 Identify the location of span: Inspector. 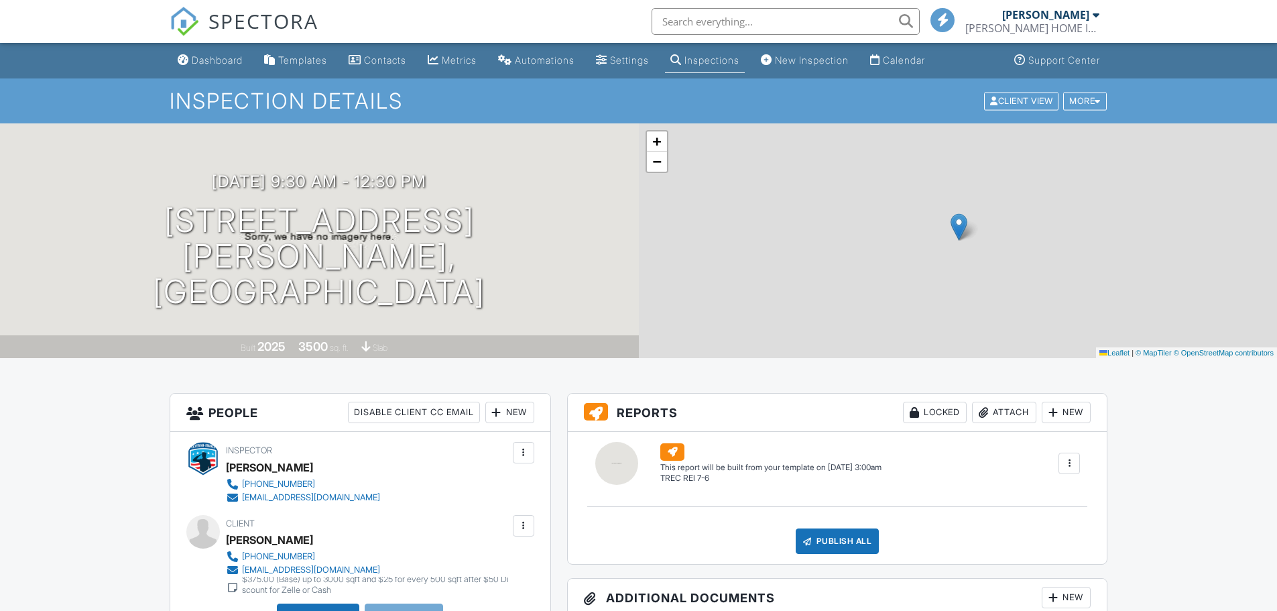
(249, 450).